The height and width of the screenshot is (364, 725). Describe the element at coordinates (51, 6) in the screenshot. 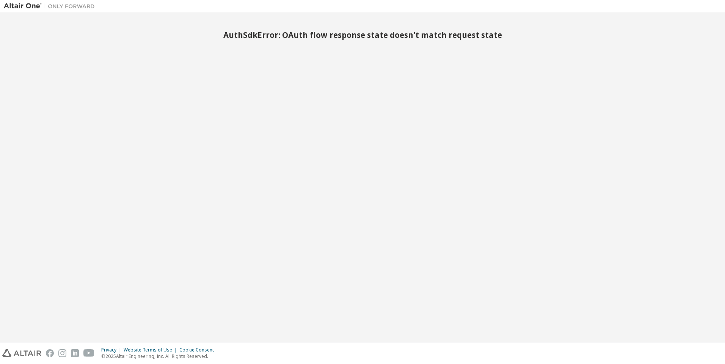

I see `img: Altair One` at that location.